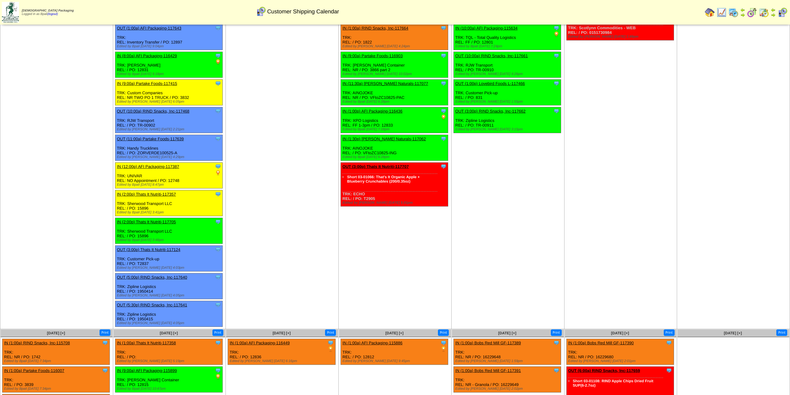 The image size is (790, 395). What do you see at coordinates (394, 120) in the screenshot?
I see `div: TRK: XPO Logistics REL: FF 1-3pm / PO: 12833` at bounding box center [394, 120].